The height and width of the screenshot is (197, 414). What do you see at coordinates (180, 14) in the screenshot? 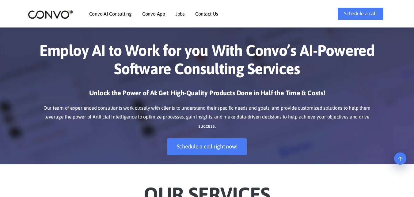
I see `a: Jobs` at bounding box center [180, 14].